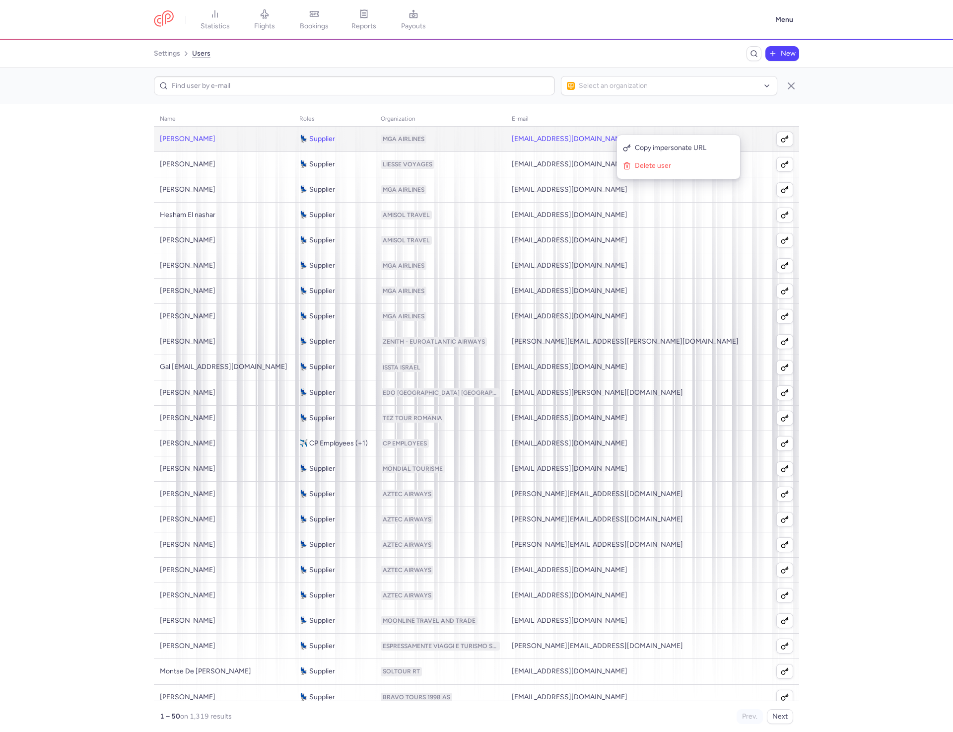  What do you see at coordinates (417, 697) in the screenshot?
I see `span: BRAVO TOURS 1998 AS` at bounding box center [417, 697].